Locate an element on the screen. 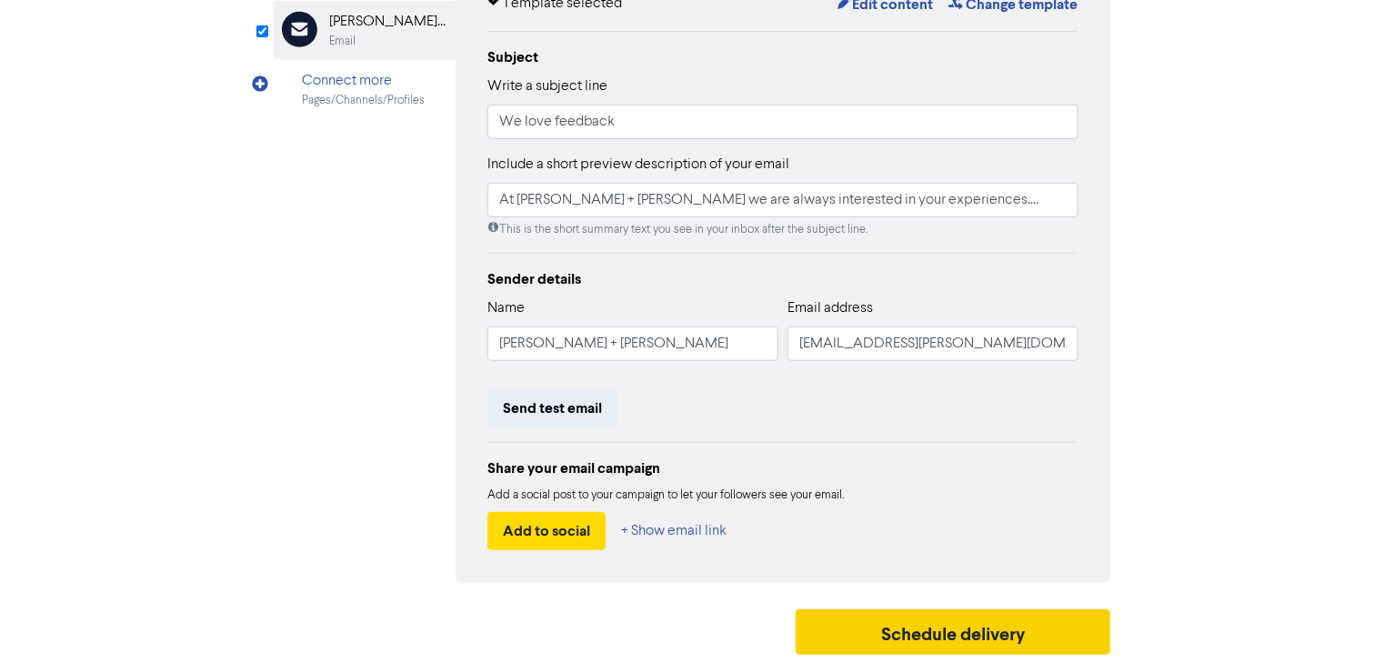 Image resolution: width=1384 pixels, height=663 pixels. div: Add a social post to your campaign to let your followers see your email. is located at coordinates (783, 496).